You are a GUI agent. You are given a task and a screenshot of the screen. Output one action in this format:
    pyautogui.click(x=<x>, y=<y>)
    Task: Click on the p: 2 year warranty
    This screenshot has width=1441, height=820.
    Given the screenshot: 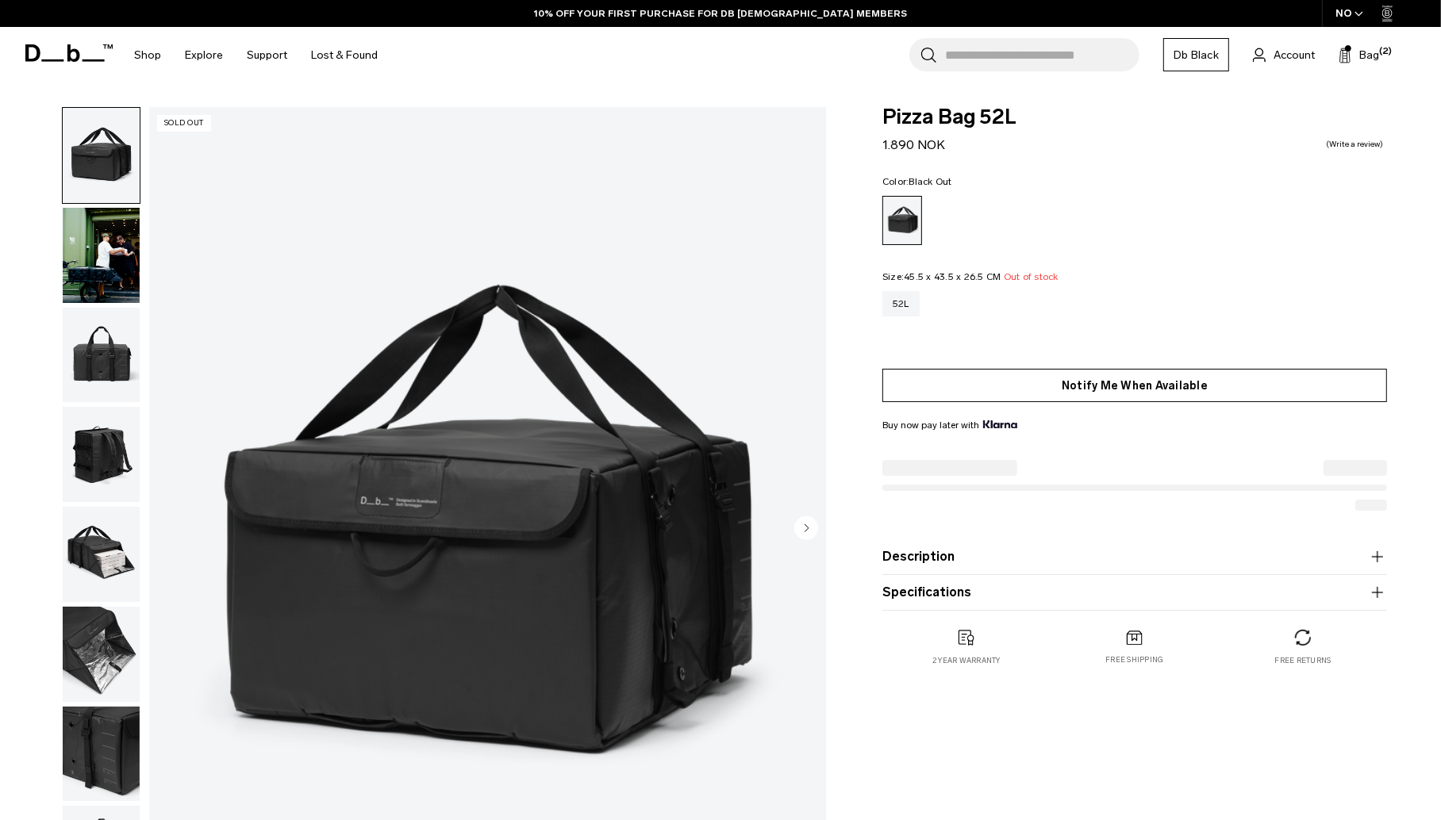 What is the action you would take?
    pyautogui.click(x=966, y=661)
    